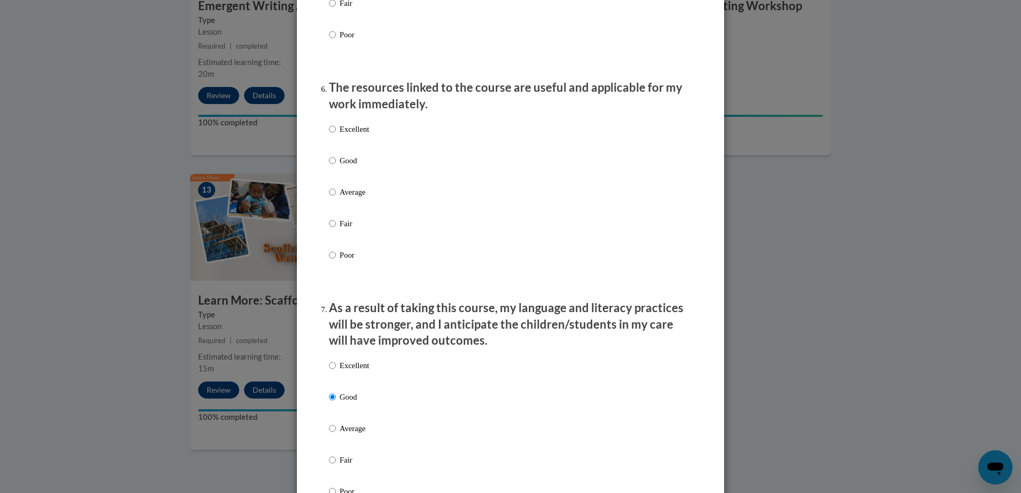 The width and height of the screenshot is (1021, 493). Describe the element at coordinates (510, 96) in the screenshot. I see `p: The resources linked to the course are useful and applicable for my work immediately.` at that location.